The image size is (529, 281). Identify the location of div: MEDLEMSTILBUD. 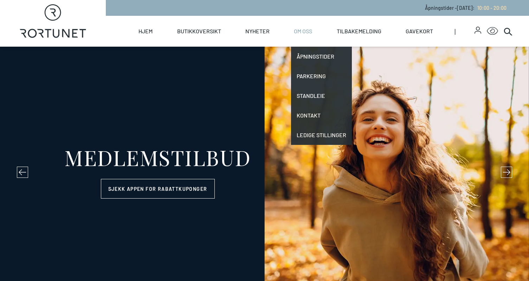
(157, 157).